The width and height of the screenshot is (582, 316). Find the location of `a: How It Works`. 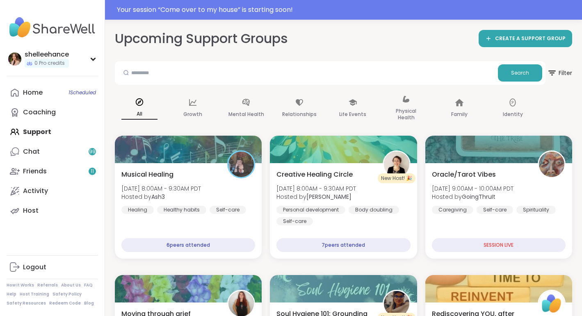

a: How It Works is located at coordinates (20, 285).